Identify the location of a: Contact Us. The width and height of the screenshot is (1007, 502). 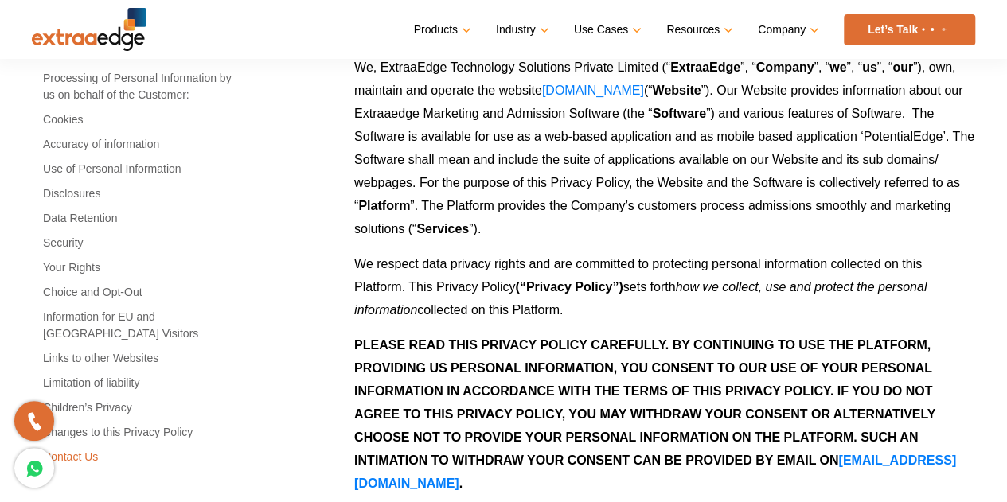
(137, 457).